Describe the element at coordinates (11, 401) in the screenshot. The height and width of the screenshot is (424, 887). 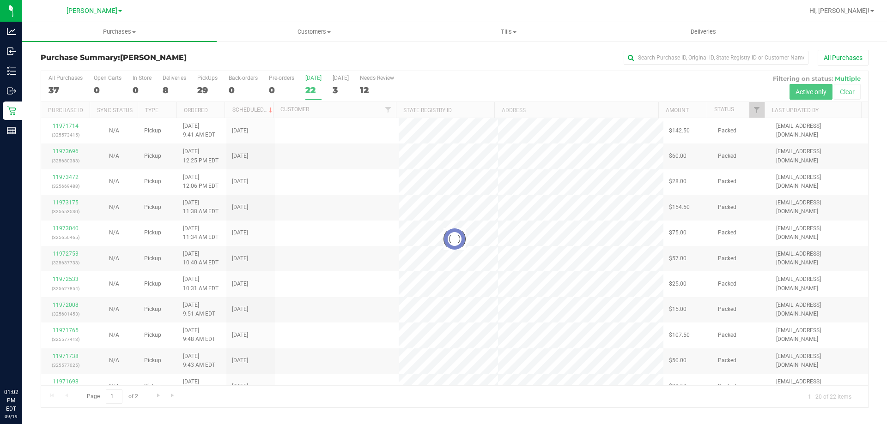
I see `p: 01:02 PM EDT` at that location.